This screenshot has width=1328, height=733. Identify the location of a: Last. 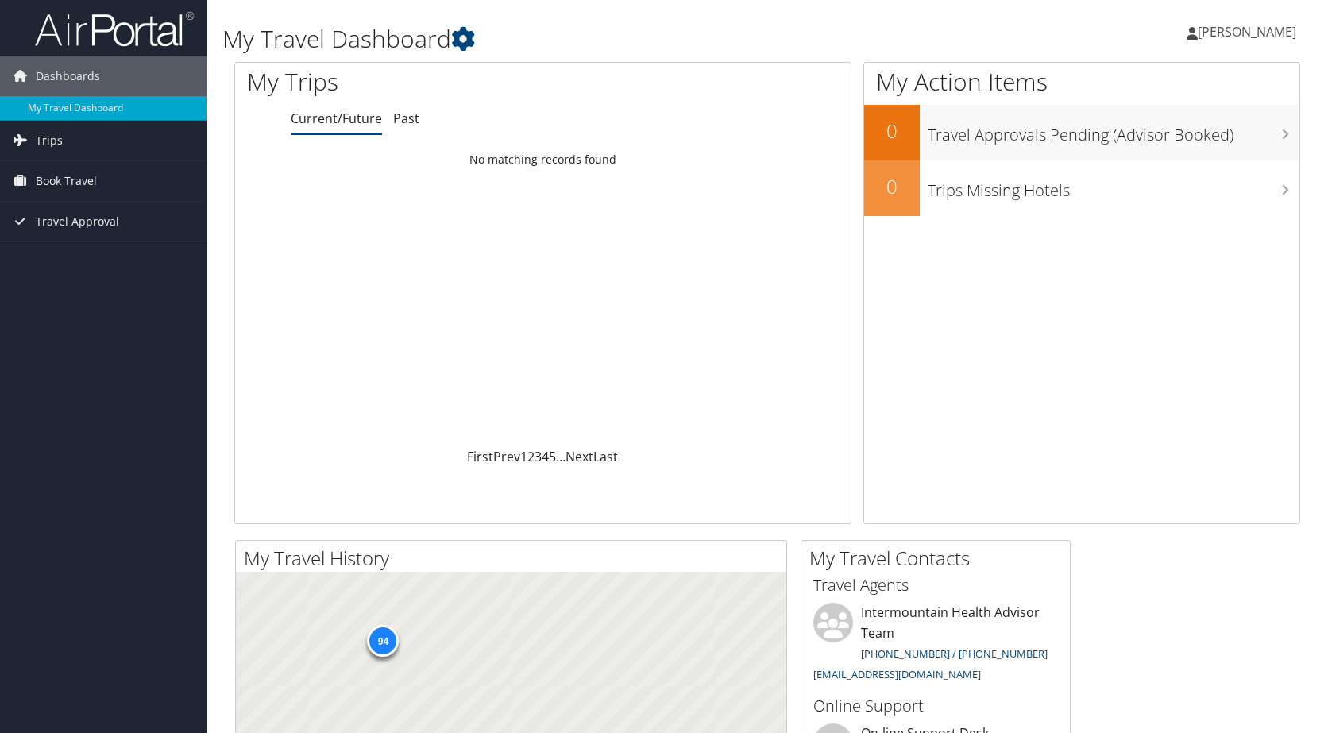
(605, 457).